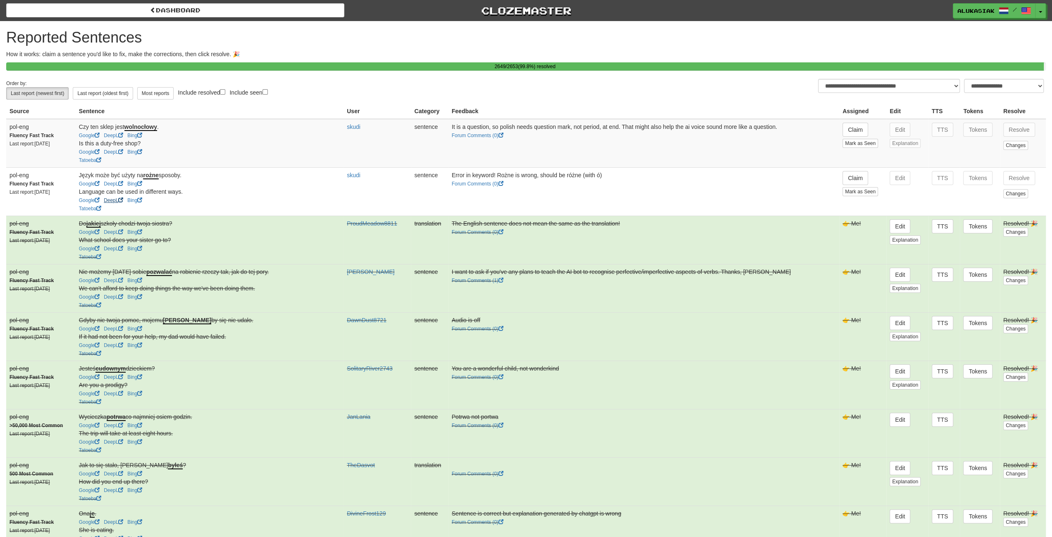 This screenshot has height=537, width=1052. What do you see at coordinates (358, 417) in the screenshot?
I see `a: JanLania` at bounding box center [358, 417].